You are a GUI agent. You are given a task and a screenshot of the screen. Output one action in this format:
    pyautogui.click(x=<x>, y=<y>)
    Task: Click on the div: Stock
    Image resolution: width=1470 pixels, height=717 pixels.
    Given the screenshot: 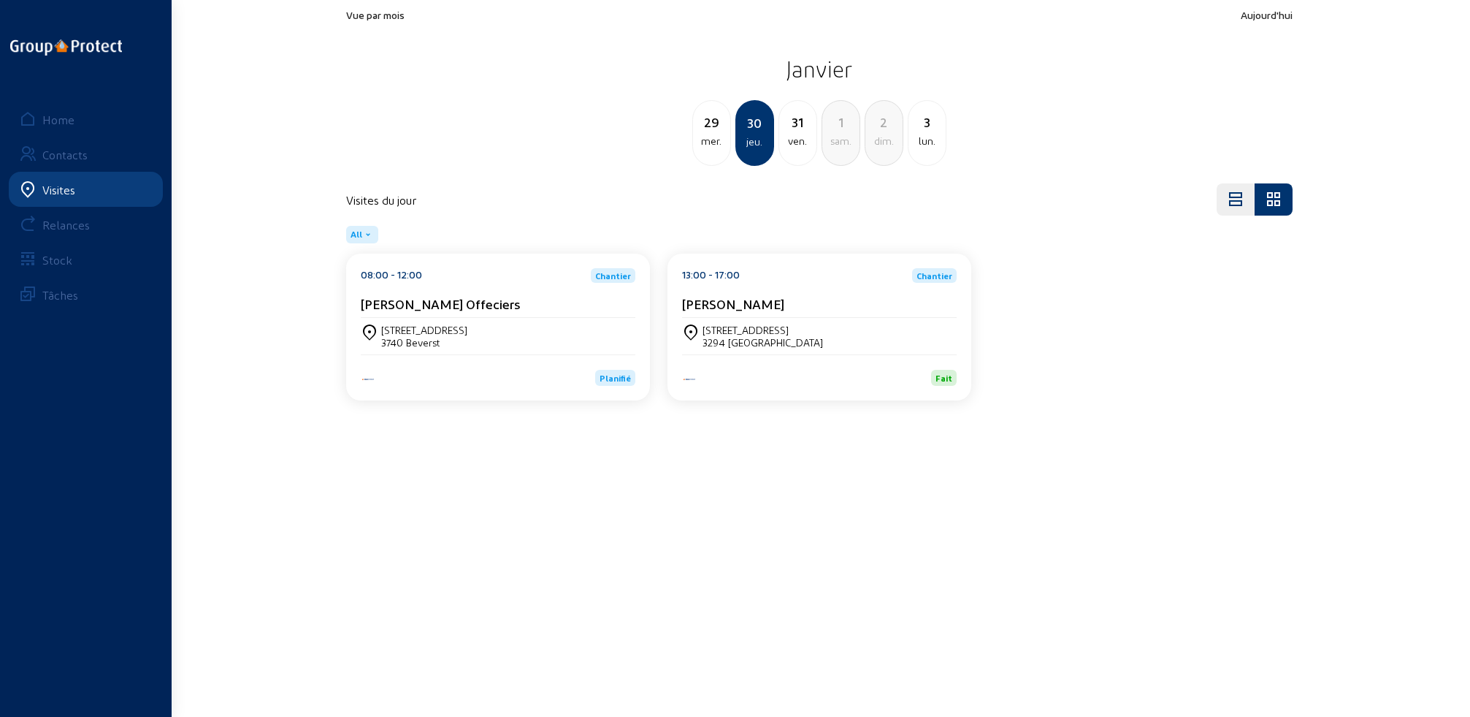 What is the action you would take?
    pyautogui.click(x=57, y=259)
    